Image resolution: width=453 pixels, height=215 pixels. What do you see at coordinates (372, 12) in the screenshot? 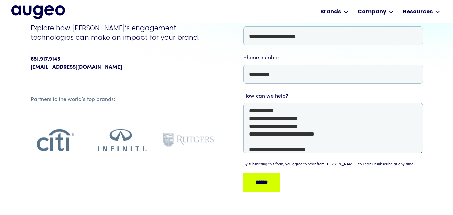
I see `div: Company` at bounding box center [372, 12].